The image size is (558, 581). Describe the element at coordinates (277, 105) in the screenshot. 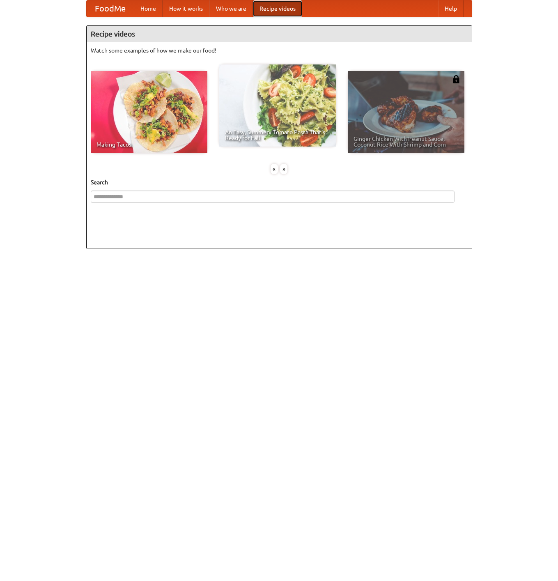

I see `a: An Easy, Summery Tomato Pasta That's Ready for Fall` at that location.